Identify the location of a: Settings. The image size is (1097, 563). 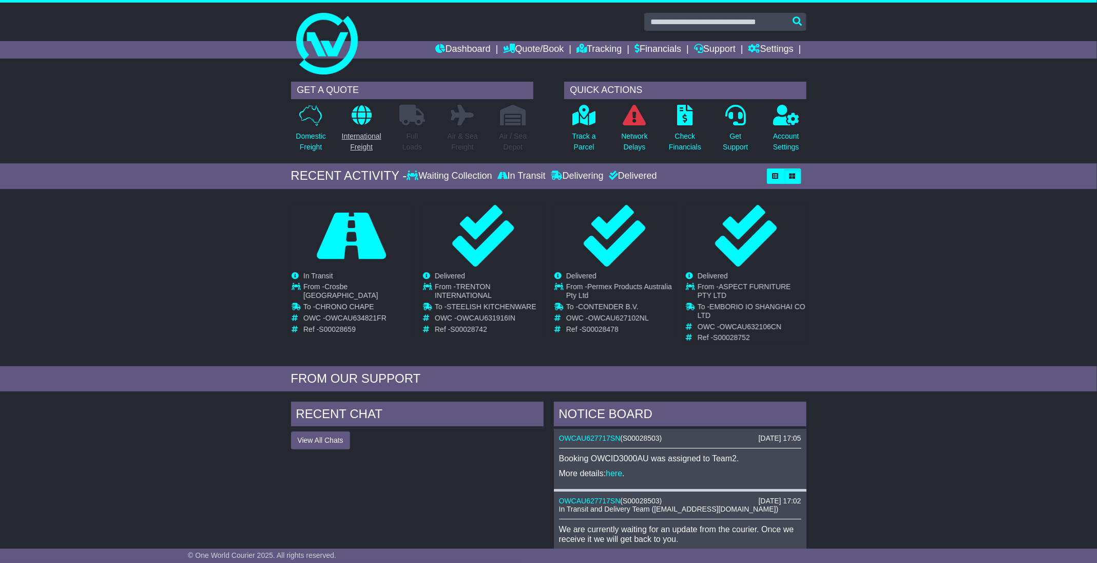
(771, 50).